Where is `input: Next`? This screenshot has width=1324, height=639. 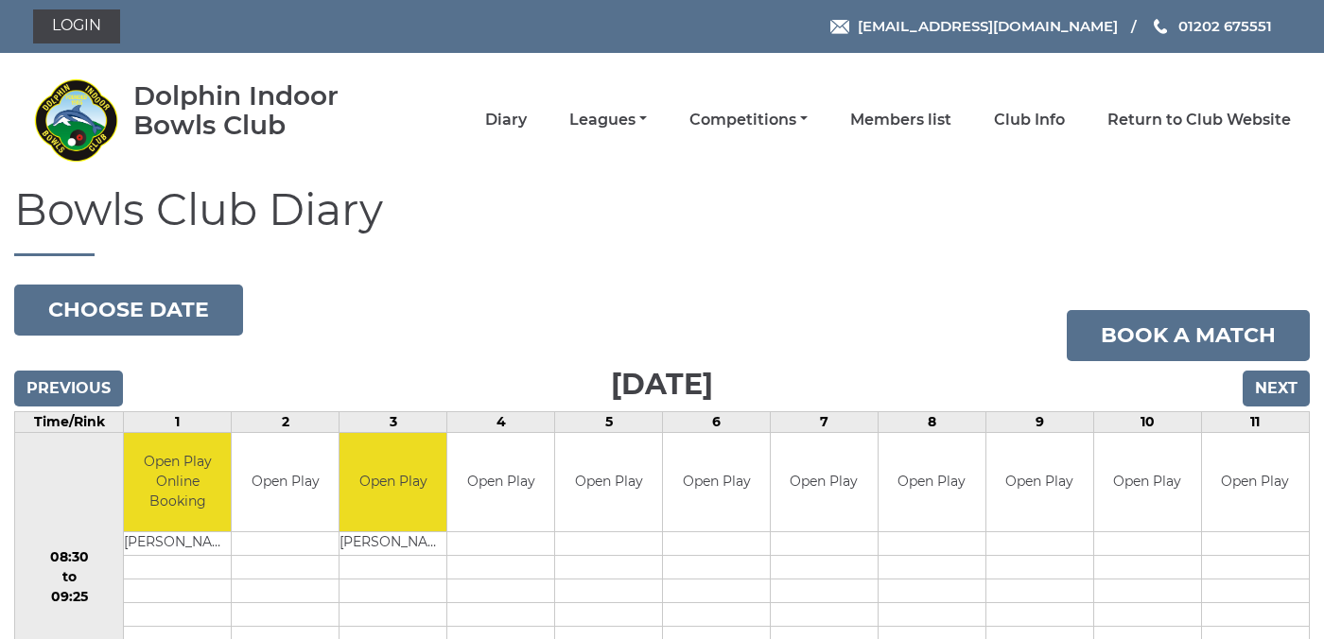
input: Next is located at coordinates (1276, 389).